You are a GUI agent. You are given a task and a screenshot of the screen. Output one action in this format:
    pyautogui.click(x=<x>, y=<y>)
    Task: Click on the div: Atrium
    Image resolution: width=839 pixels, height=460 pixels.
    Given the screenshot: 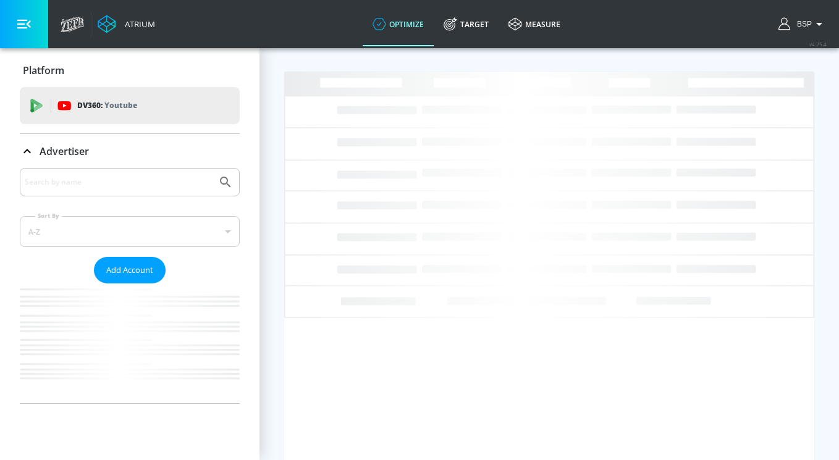 What is the action you would take?
    pyautogui.click(x=137, y=24)
    